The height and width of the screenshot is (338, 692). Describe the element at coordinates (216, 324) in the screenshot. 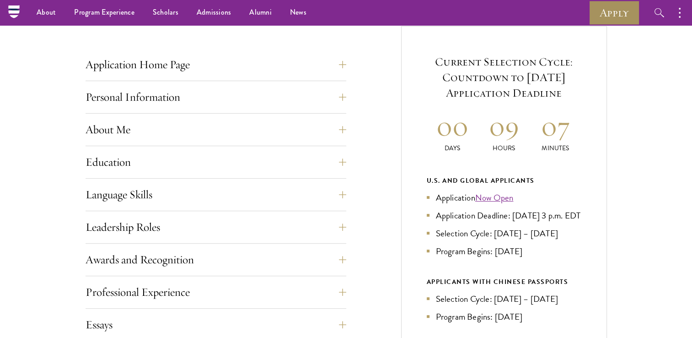

I see `button: Essays` at that location.